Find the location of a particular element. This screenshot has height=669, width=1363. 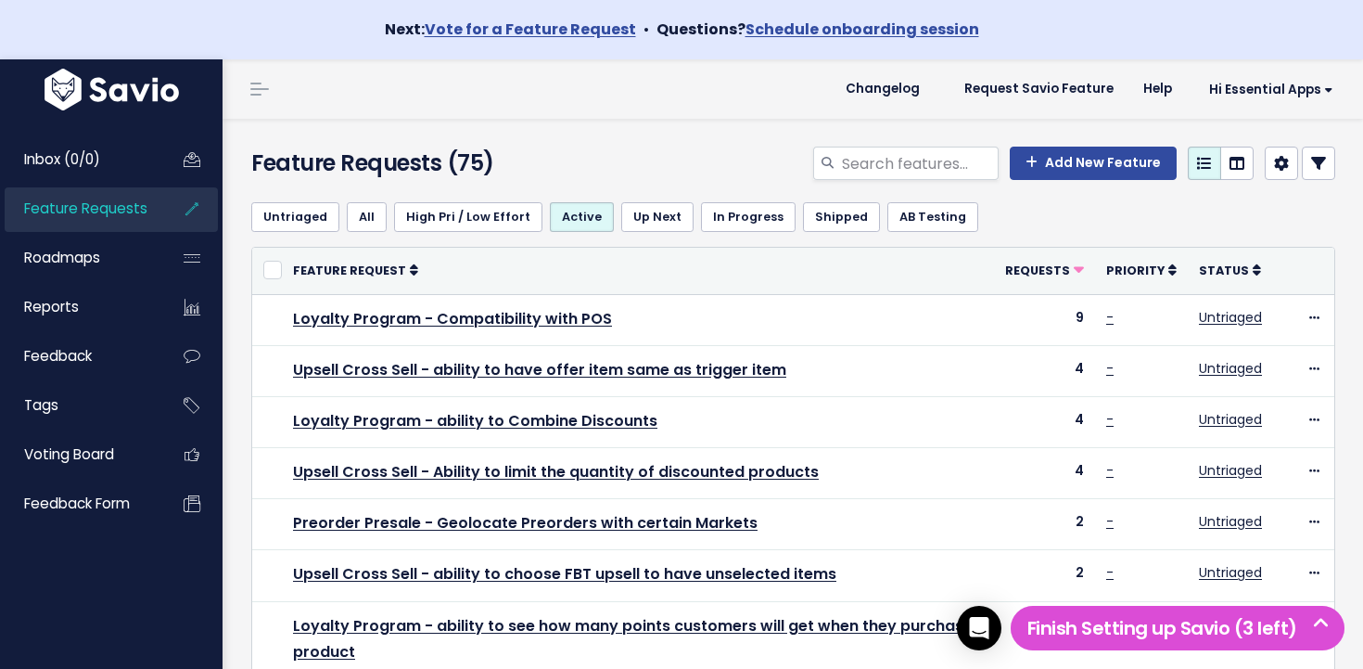

strong: Questions? is located at coordinates (818, 29).